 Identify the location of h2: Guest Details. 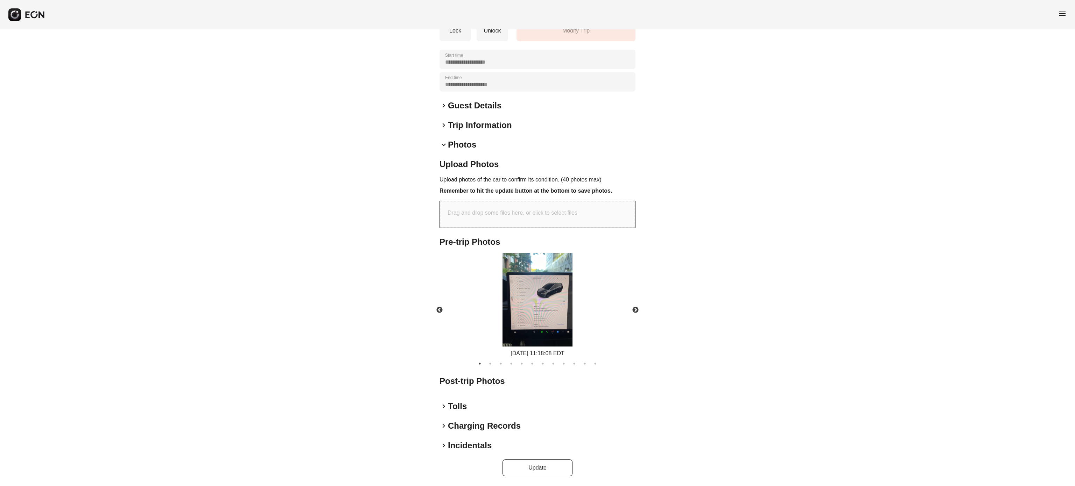
(475, 106).